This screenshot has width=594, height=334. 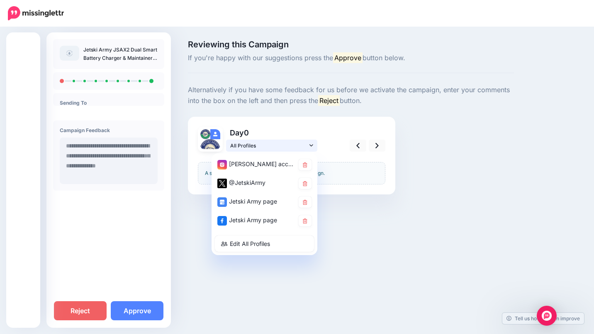 I want to click on p: Day, so click(x=272, y=132).